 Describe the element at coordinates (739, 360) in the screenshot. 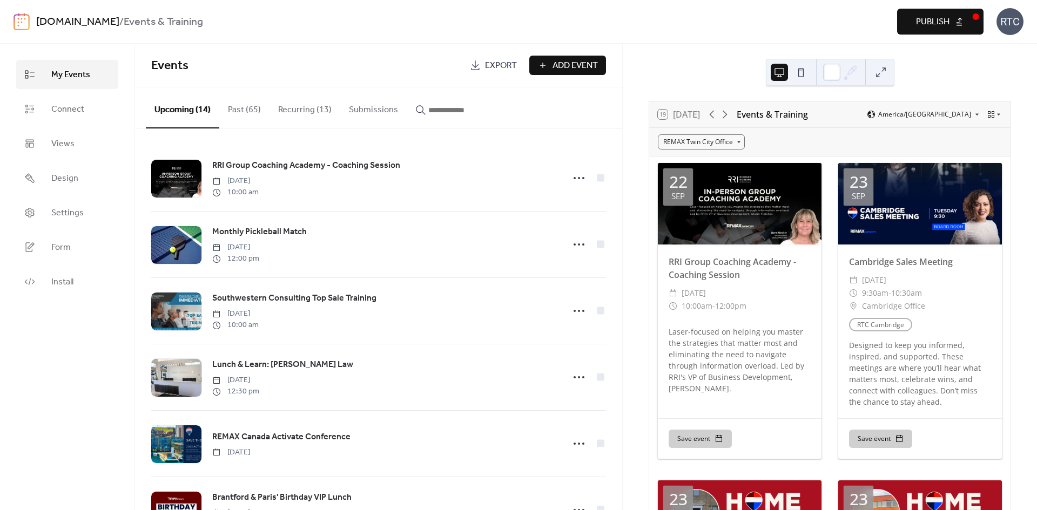

I see `div: Laser-focused on helping you master the strategies that matter most and eliminating the need to n...` at that location.